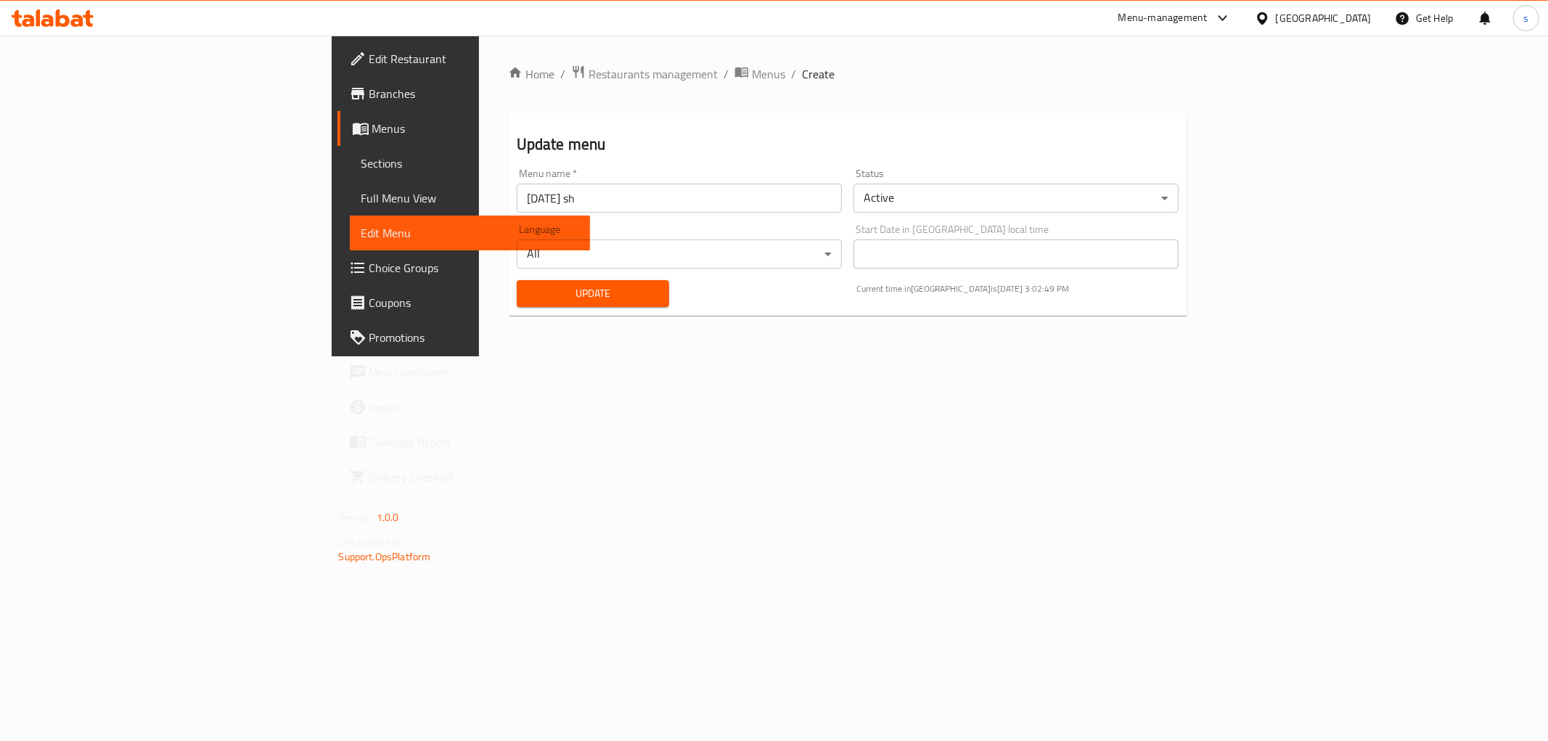  What do you see at coordinates (653, 74) in the screenshot?
I see `span: Restaurants management` at bounding box center [653, 74].